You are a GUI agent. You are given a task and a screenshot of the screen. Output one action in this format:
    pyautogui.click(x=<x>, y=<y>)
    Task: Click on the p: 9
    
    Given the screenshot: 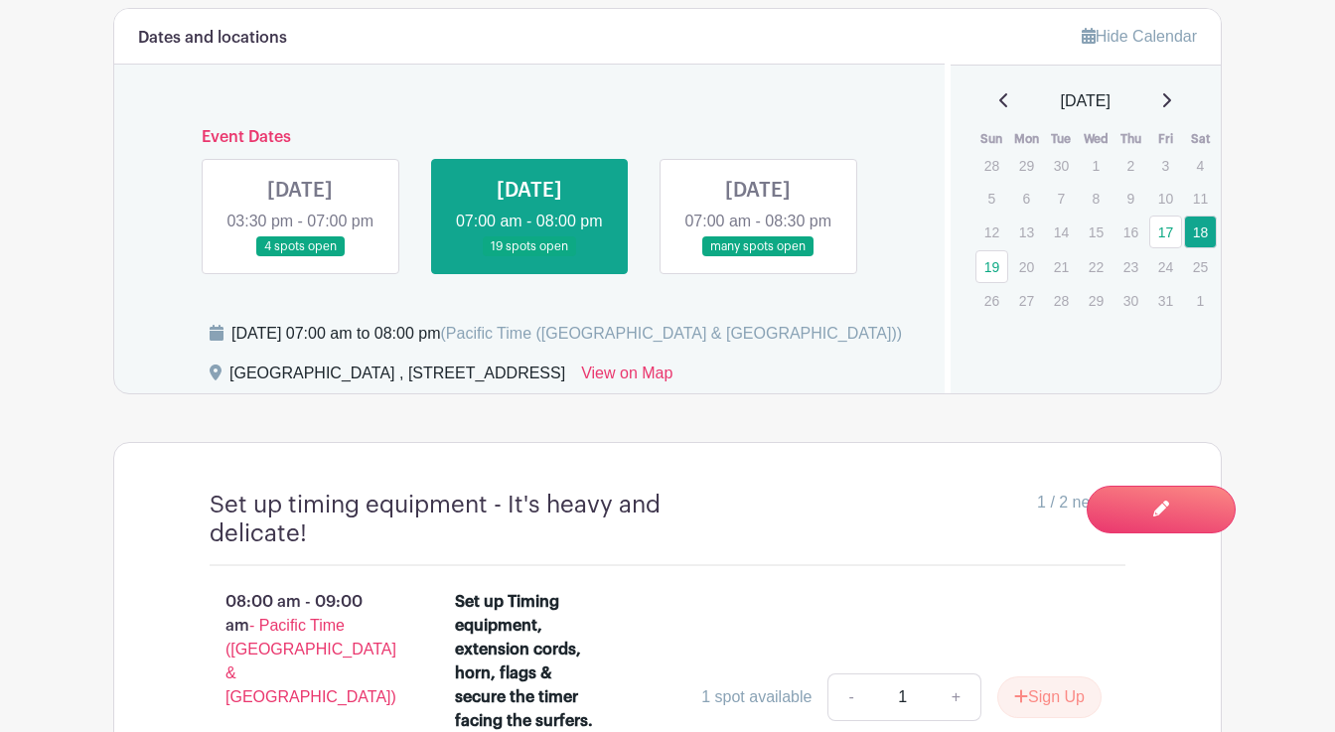 What is the action you would take?
    pyautogui.click(x=1130, y=198)
    